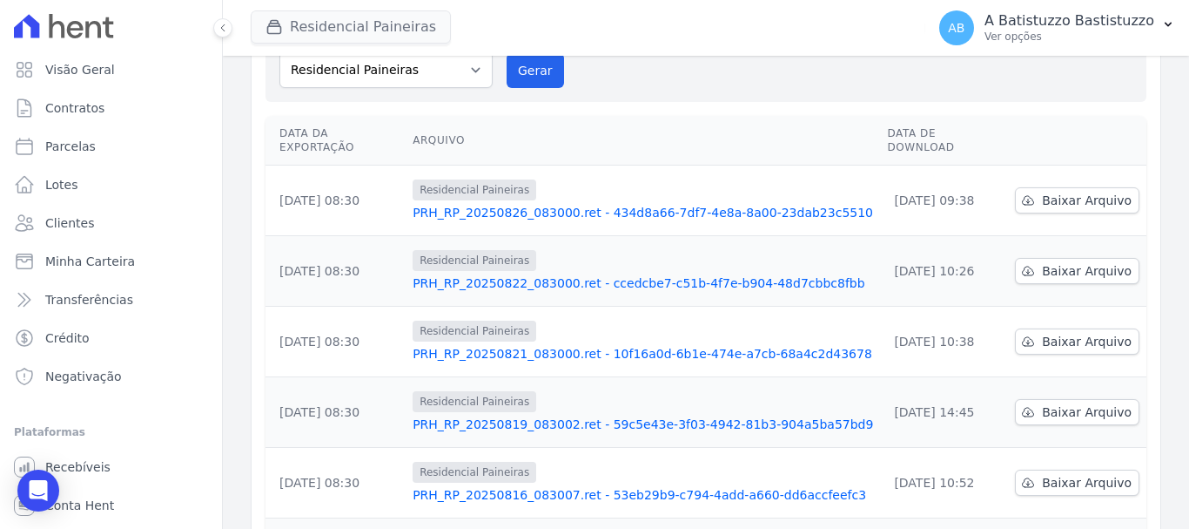 The height and width of the screenshot is (529, 1189). What do you see at coordinates (111, 185) in the screenshot?
I see `a: Lotes` at bounding box center [111, 185].